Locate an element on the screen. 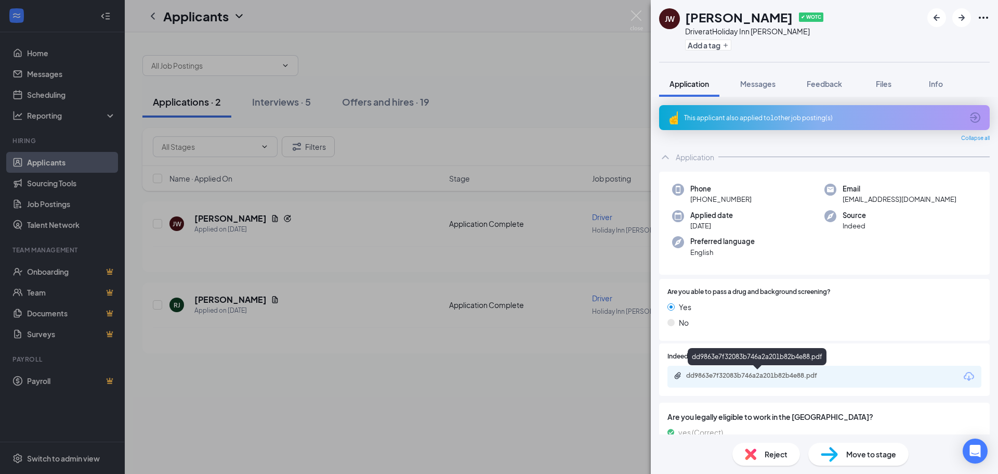  span: Are you able to pass a drug and background screening? is located at coordinates (749, 292).